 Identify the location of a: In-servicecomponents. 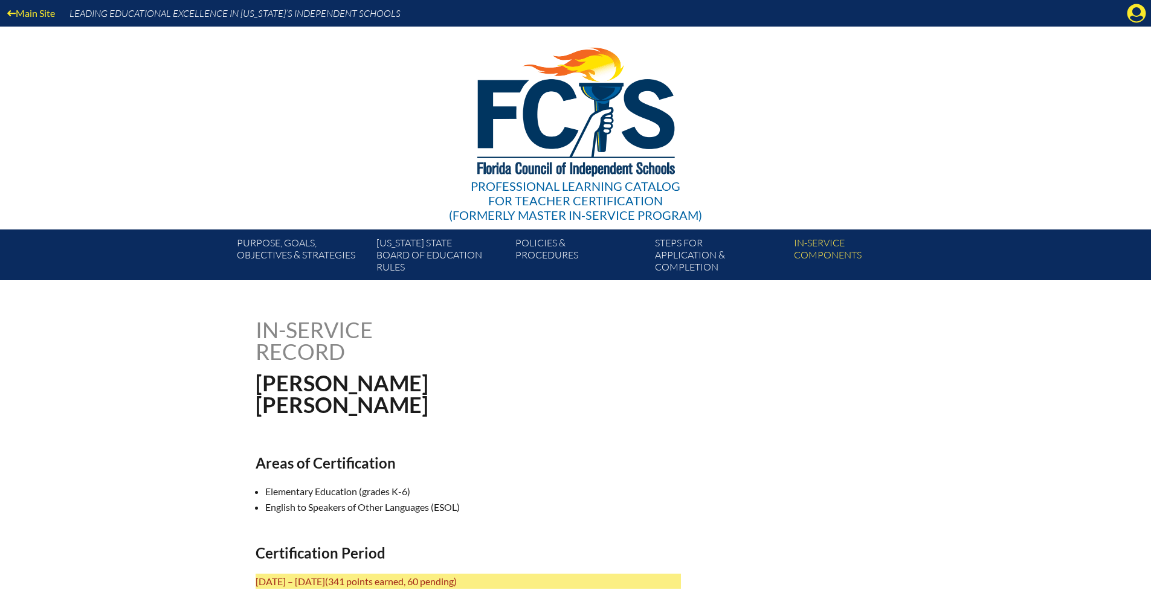
(859, 257).